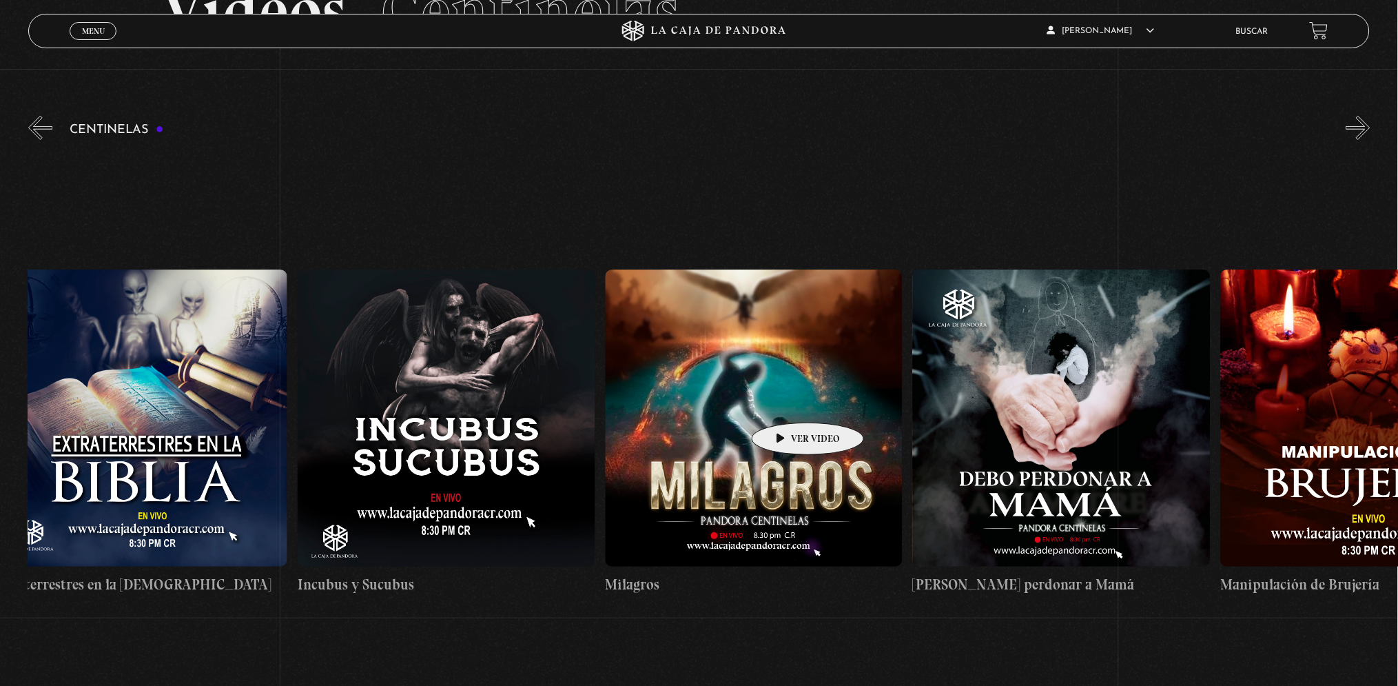 This screenshot has height=686, width=1398. I want to click on button: Next, so click(1358, 127).